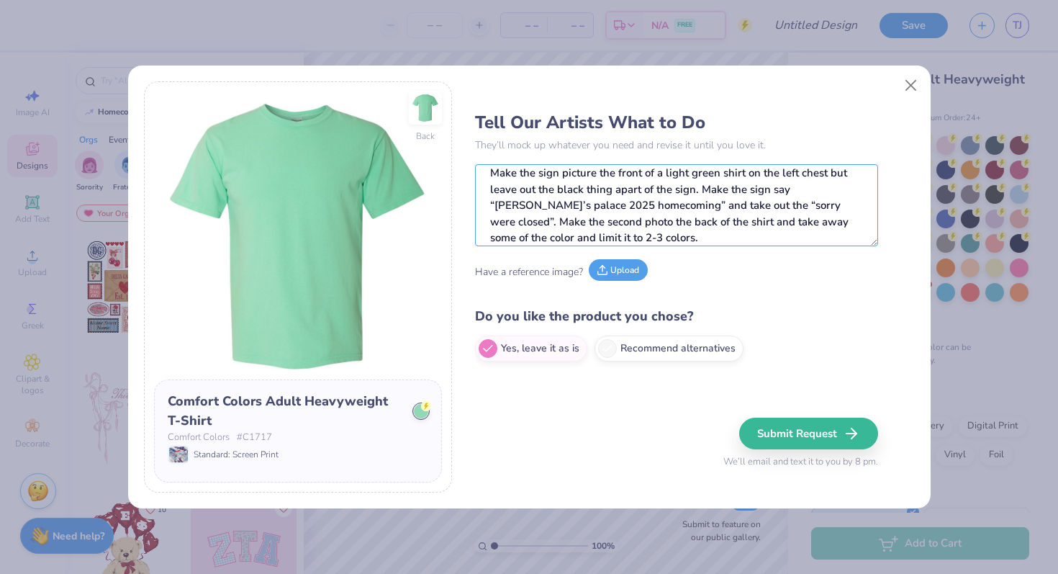 The height and width of the screenshot is (574, 1058). Describe the element at coordinates (236, 454) in the screenshot. I see `span: Standard: Screen Print` at that location.